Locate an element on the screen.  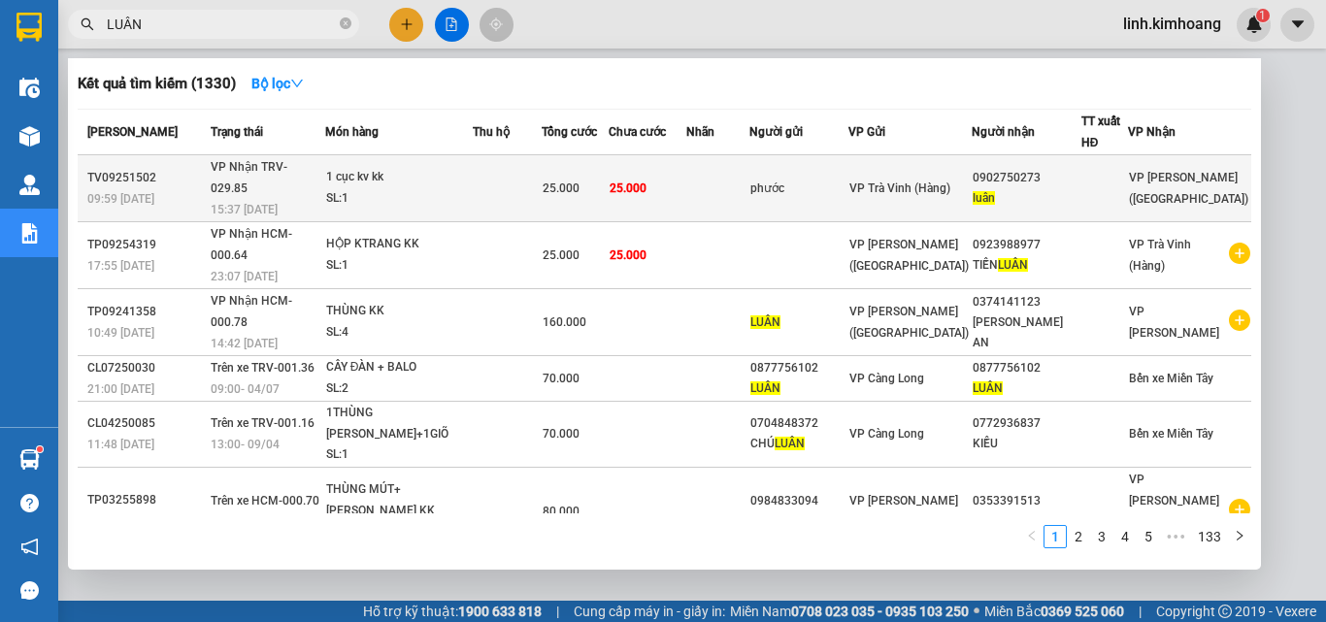
div: 1 cục kv kk is located at coordinates (399, 178).